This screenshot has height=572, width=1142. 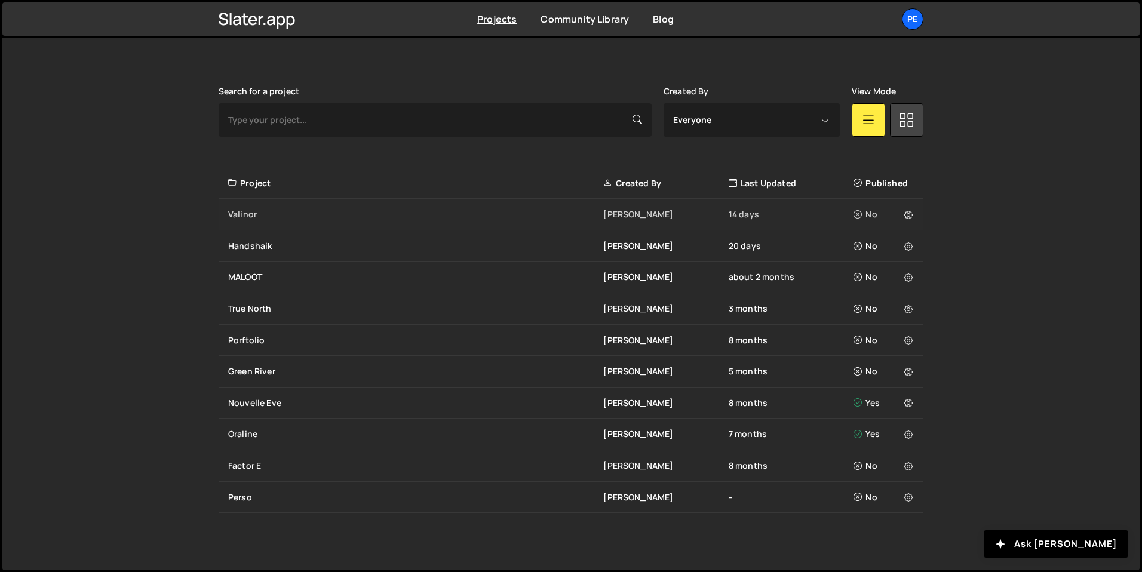 I want to click on div: MALOOT, so click(x=416, y=277).